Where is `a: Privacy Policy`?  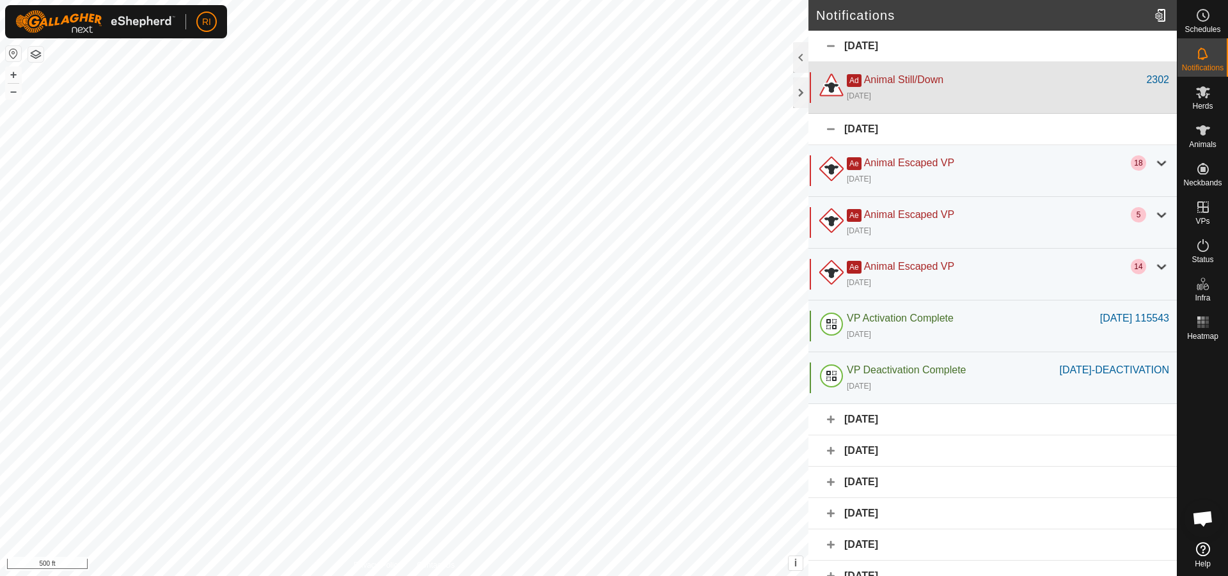 a: Privacy Policy is located at coordinates (377, 565).